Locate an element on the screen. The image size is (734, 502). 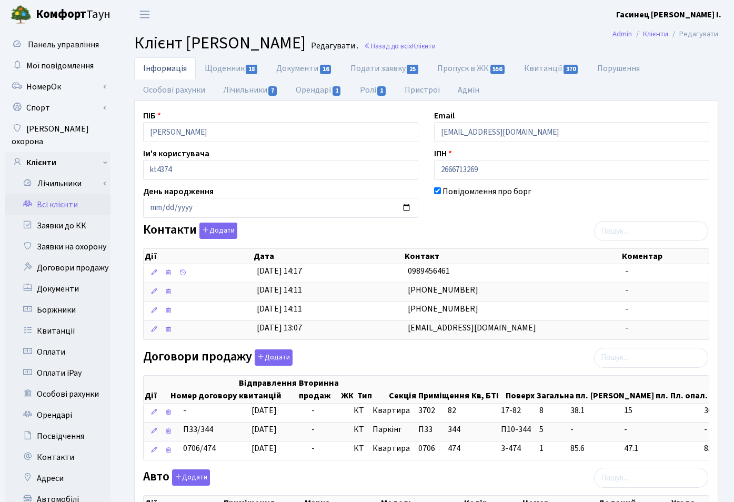
a: Квитанції is located at coordinates (551, 68).